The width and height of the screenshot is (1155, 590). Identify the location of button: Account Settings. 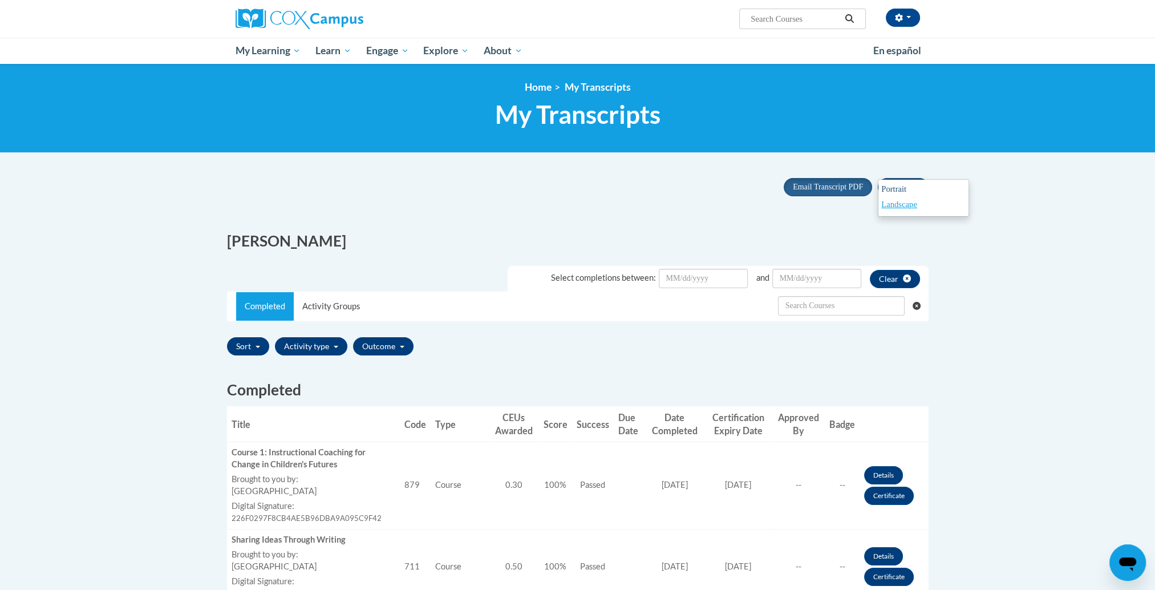
(903, 18).